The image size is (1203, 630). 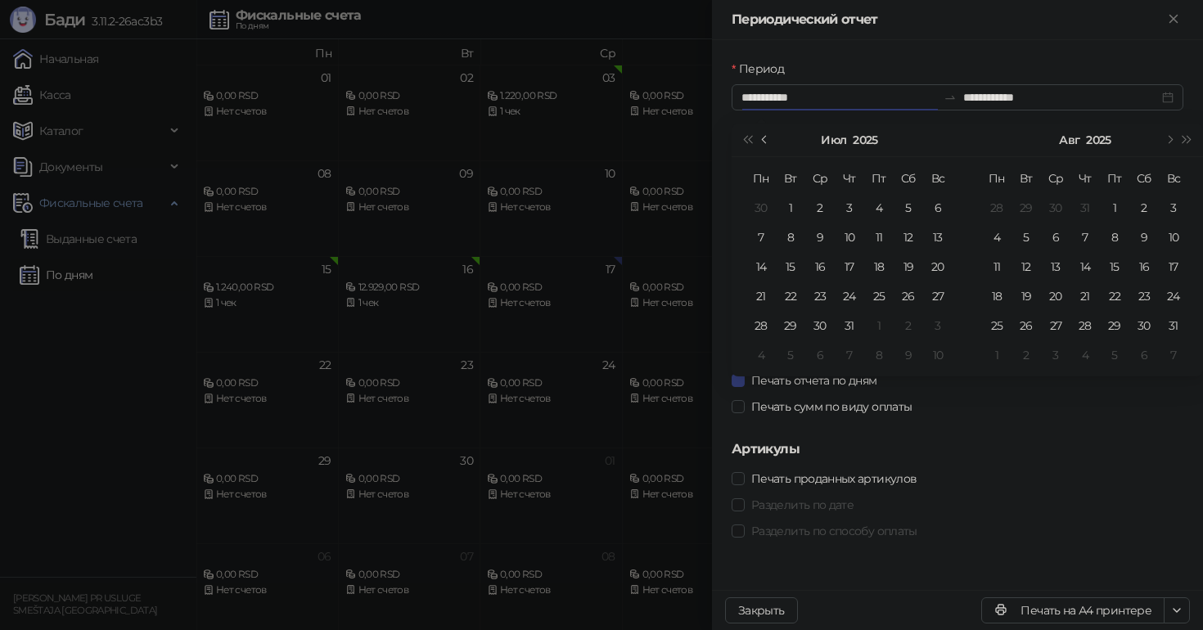 I want to click on td: 2025-08-01, so click(x=879, y=326).